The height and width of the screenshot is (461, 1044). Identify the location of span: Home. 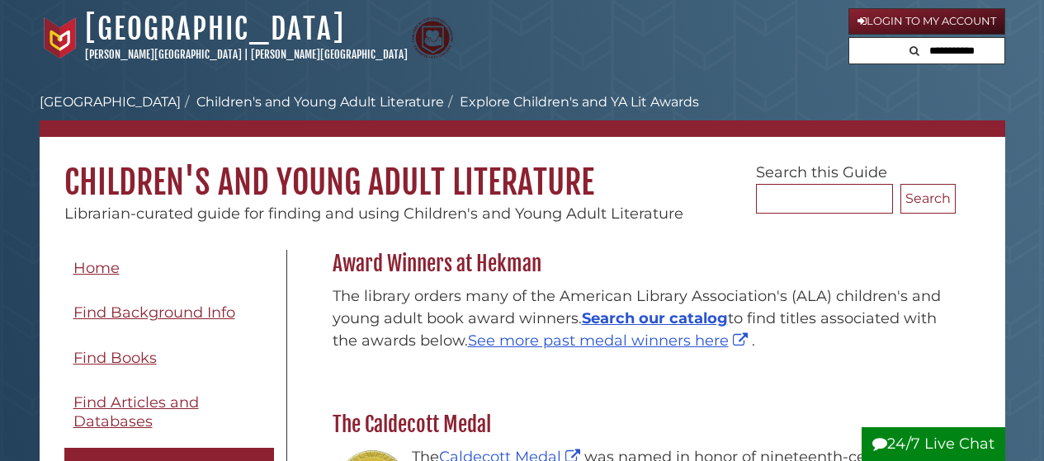
(97, 268).